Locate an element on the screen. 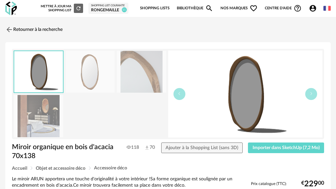 The image size is (336, 189). img: miroir-organique-en-bois-d-acacia-70x138-1000-9-8-243466_4.jpg is located at coordinates (38, 116).